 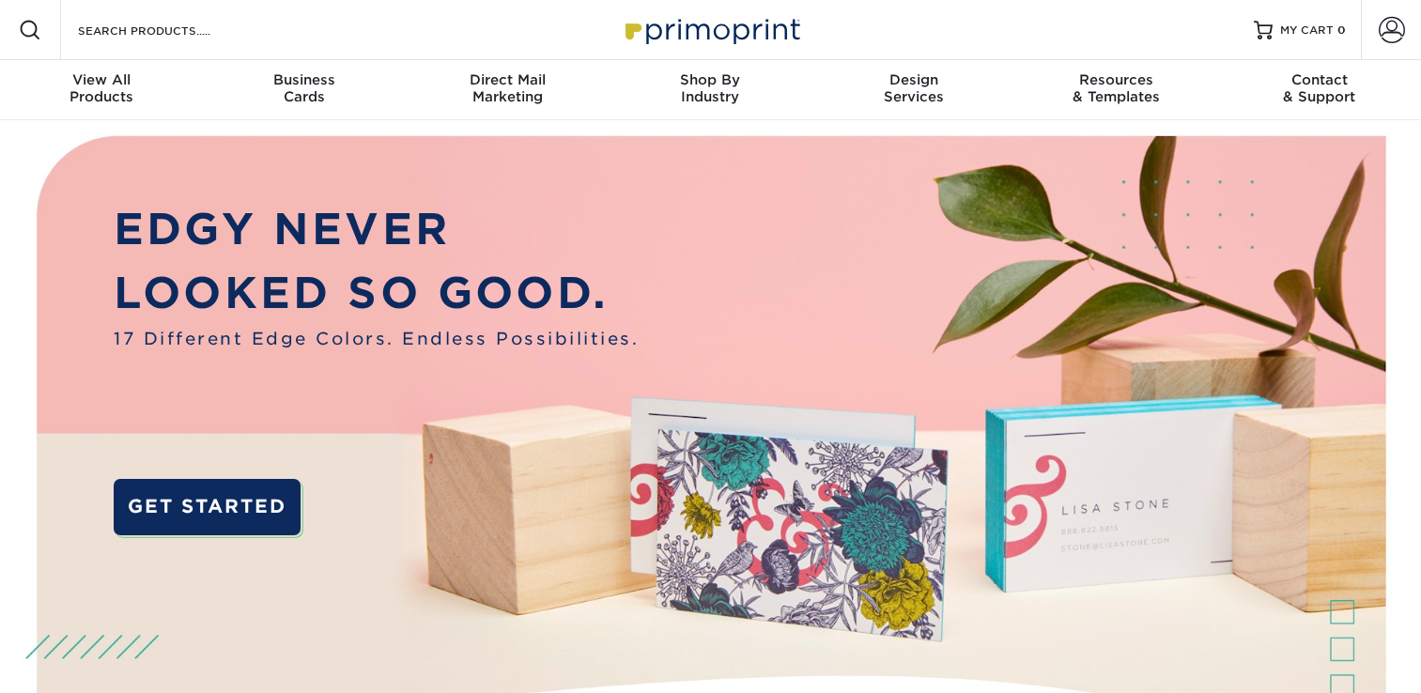 I want to click on a: Shop ByIndustry, so click(x=710, y=90).